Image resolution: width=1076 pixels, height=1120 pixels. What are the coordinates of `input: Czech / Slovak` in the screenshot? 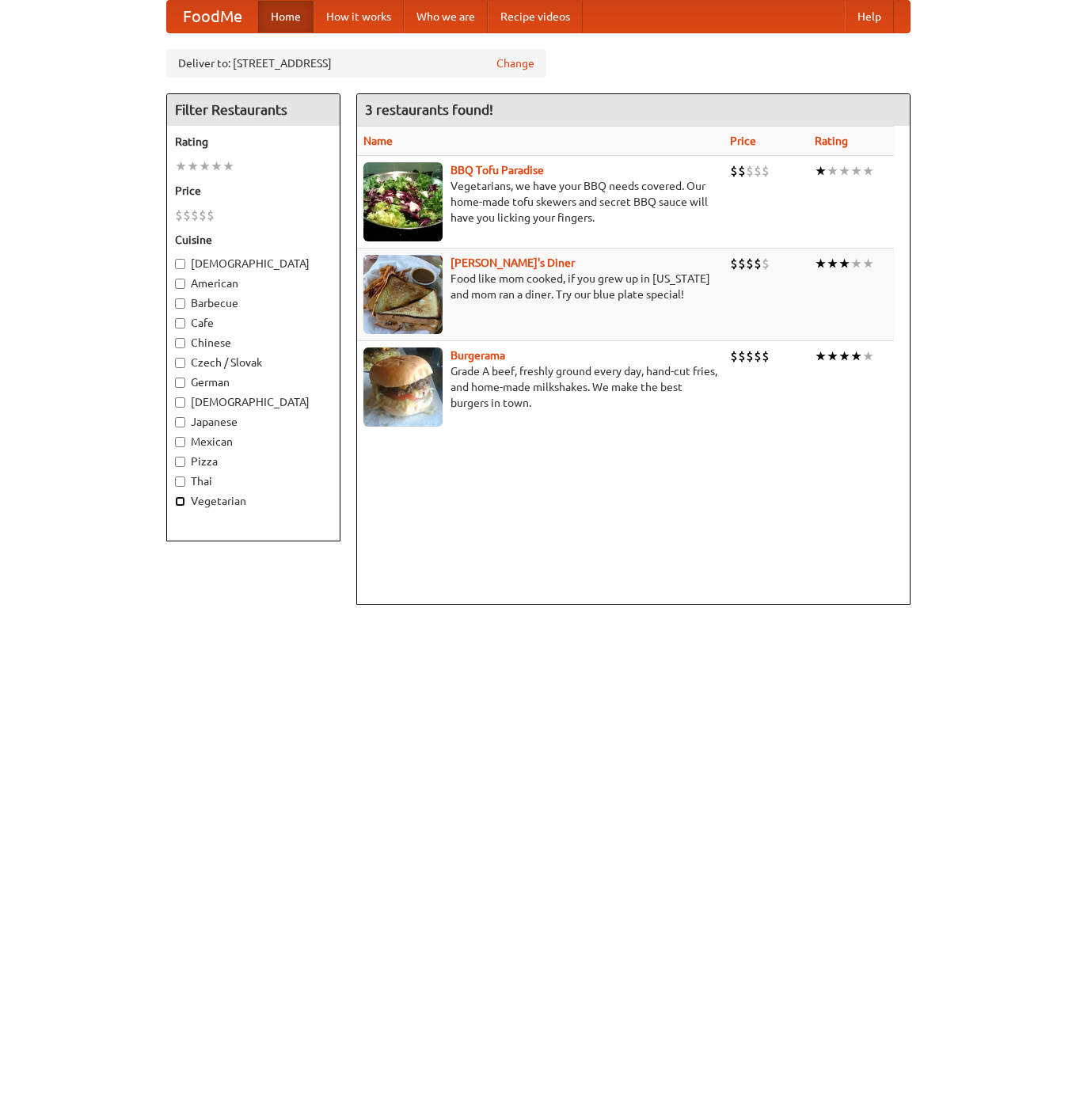 It's located at (180, 362).